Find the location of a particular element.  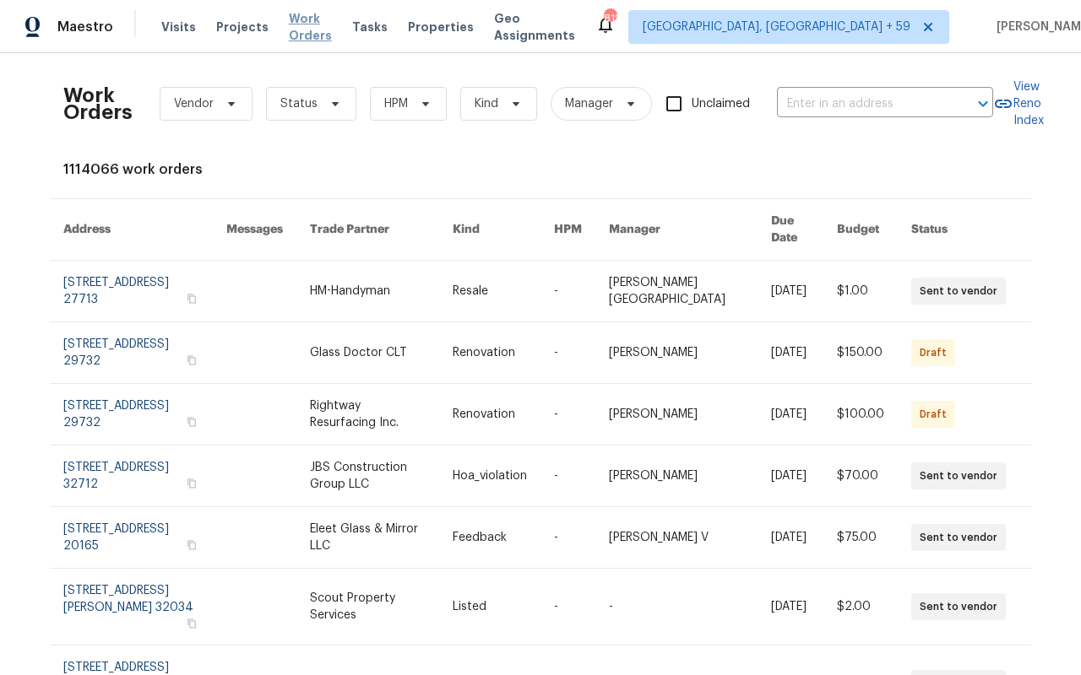

th: Address is located at coordinates (131, 230).